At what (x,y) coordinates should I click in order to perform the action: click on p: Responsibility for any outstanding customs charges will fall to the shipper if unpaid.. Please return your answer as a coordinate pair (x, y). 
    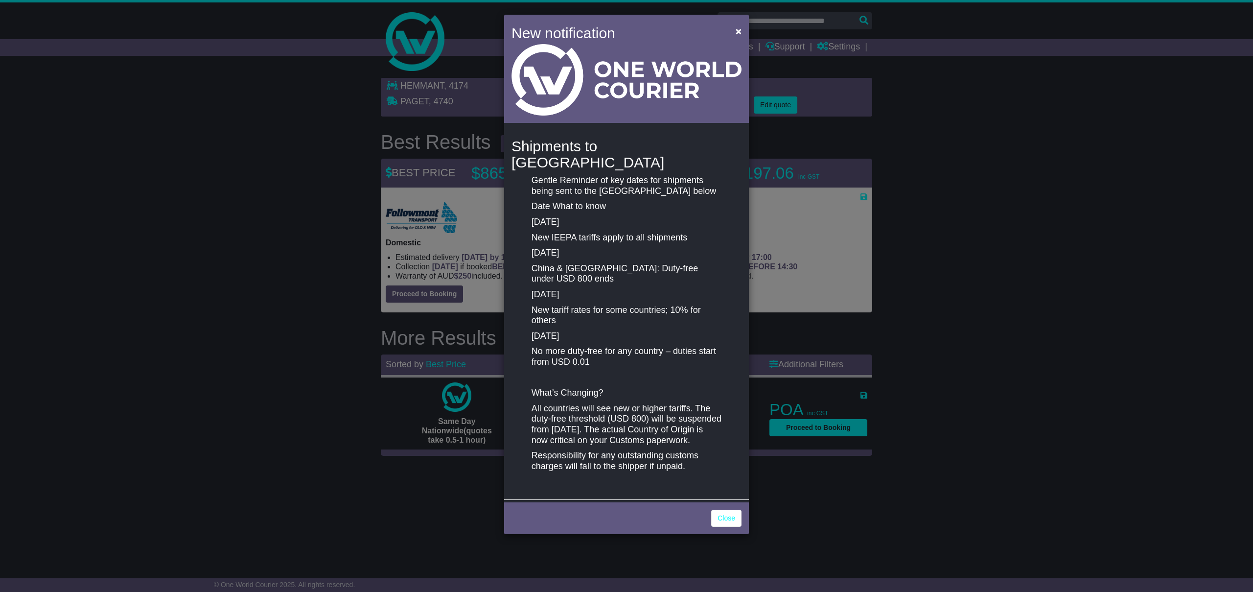
    Looking at the image, I should click on (627, 461).